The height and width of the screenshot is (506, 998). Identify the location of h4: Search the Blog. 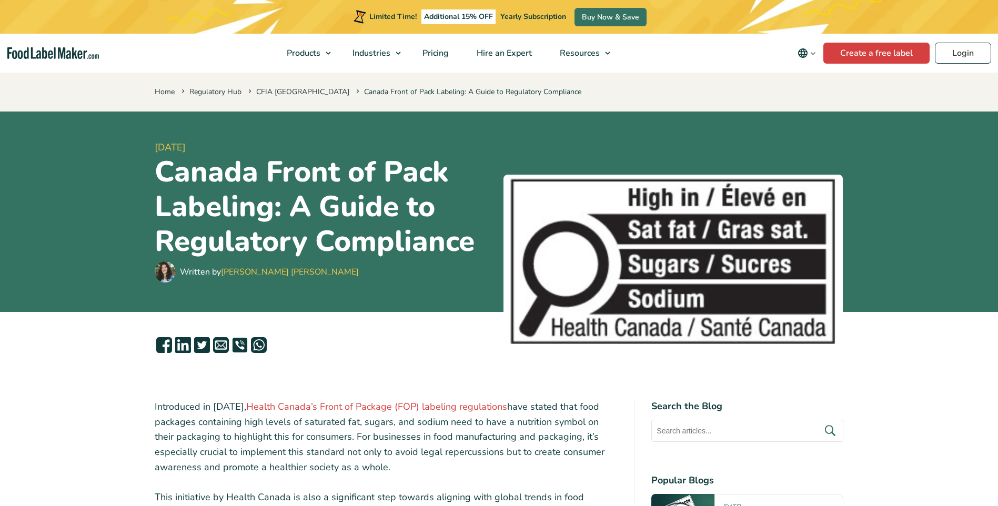
(747, 406).